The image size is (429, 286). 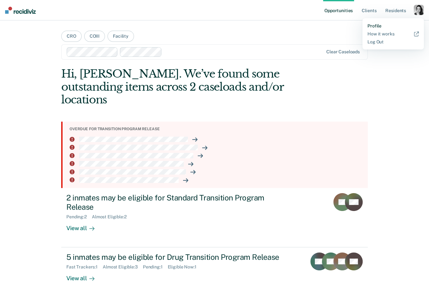 What do you see at coordinates (185, 267) in the screenshot?
I see `div: Eligible Now : 1` at bounding box center [185, 267].